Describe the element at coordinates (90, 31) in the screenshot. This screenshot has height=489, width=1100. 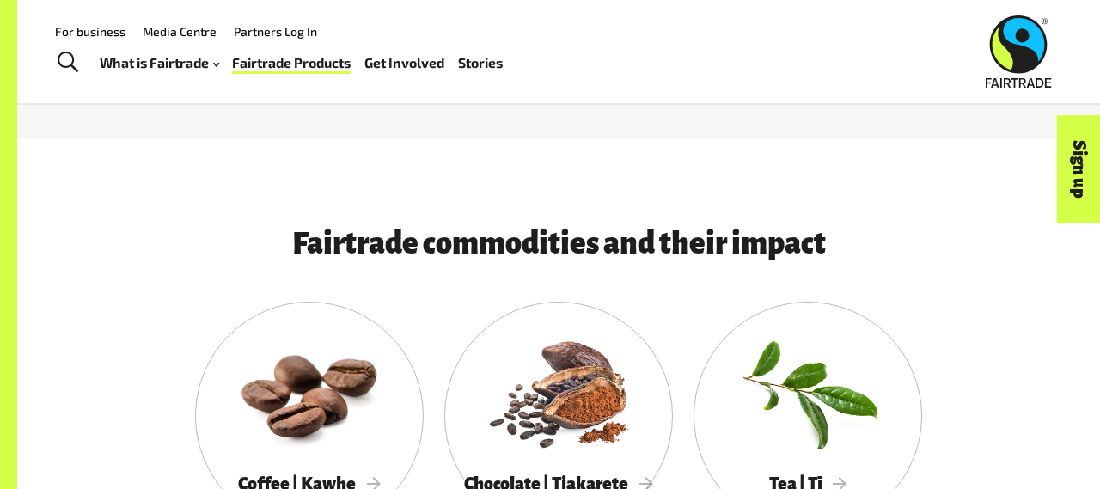
I see `a: For business` at that location.